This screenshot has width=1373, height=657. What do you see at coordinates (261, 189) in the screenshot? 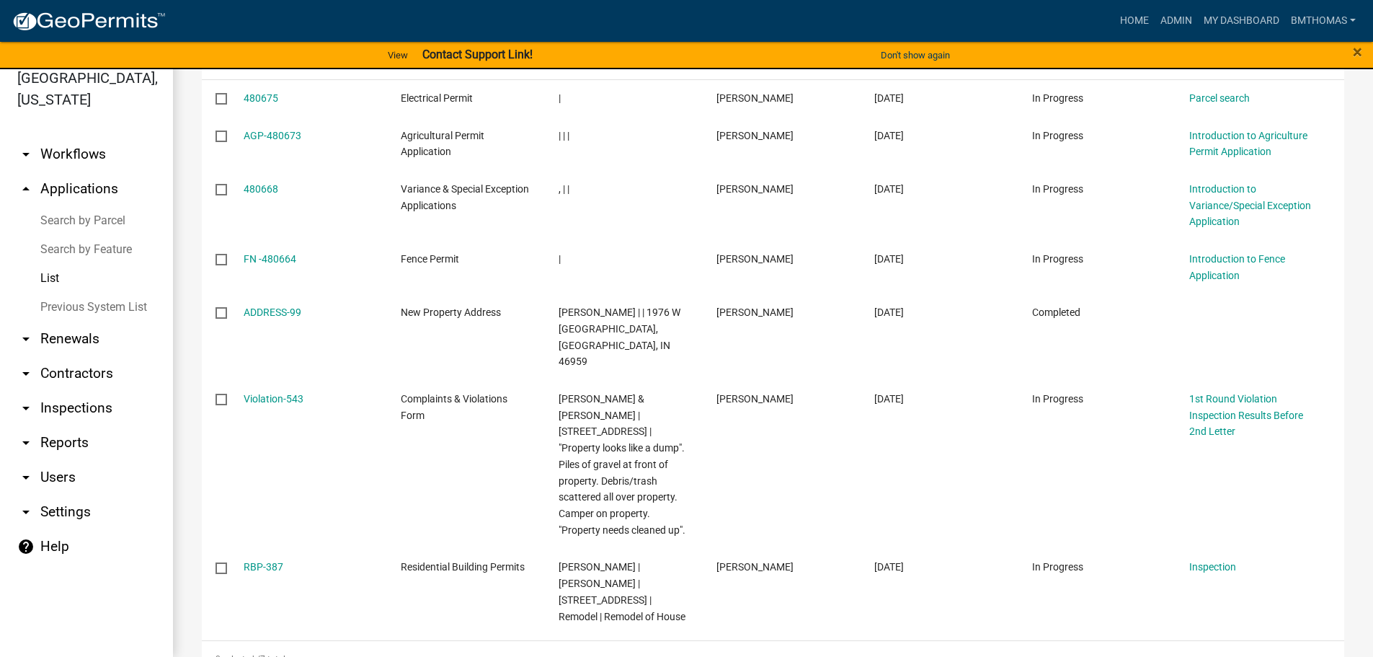
I see `a: 480668` at bounding box center [261, 189].